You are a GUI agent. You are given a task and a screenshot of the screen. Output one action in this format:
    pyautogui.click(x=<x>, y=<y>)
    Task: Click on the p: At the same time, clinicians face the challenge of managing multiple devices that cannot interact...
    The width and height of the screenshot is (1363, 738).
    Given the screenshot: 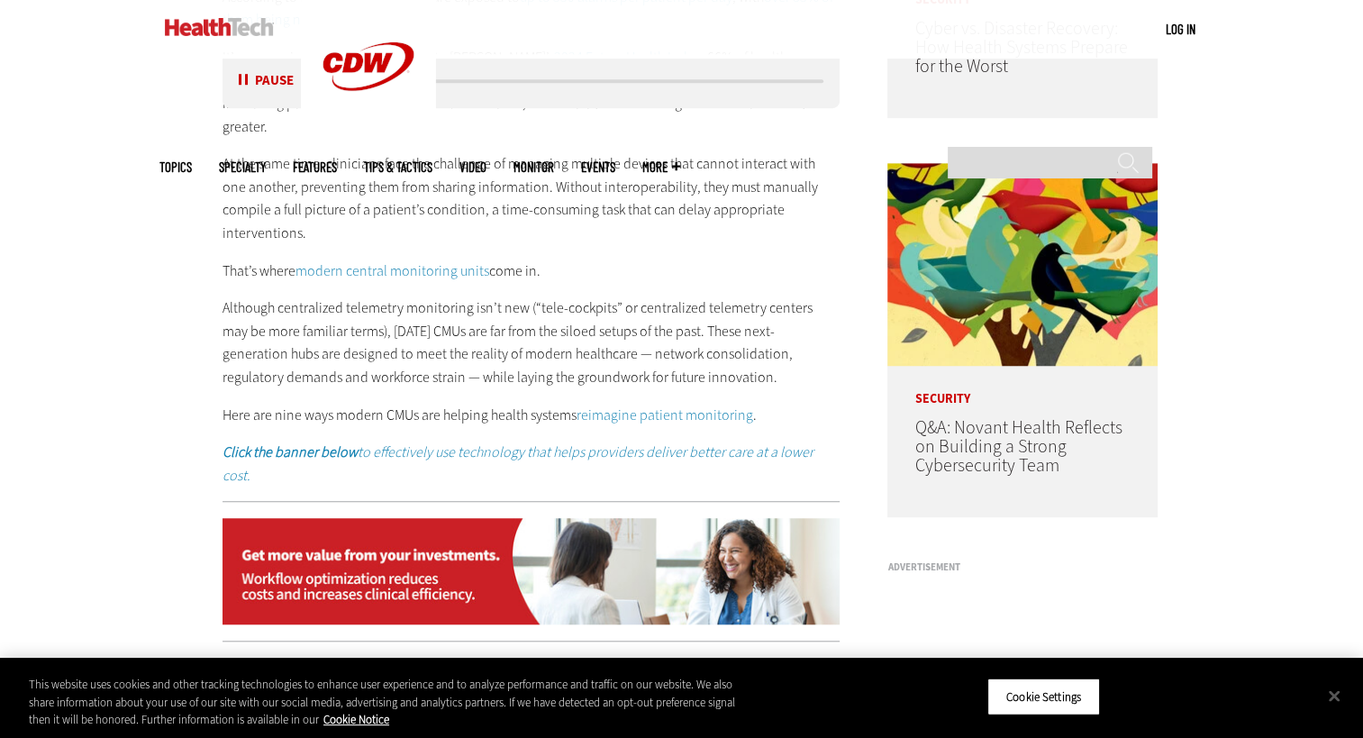 What is the action you would take?
    pyautogui.click(x=531, y=198)
    